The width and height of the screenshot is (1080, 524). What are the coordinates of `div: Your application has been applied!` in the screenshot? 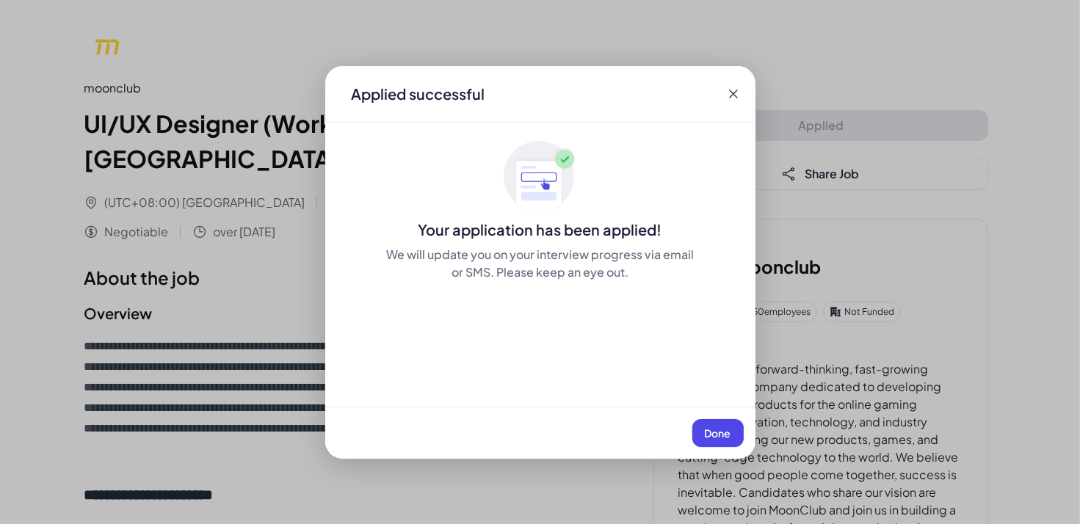 It's located at (540, 230).